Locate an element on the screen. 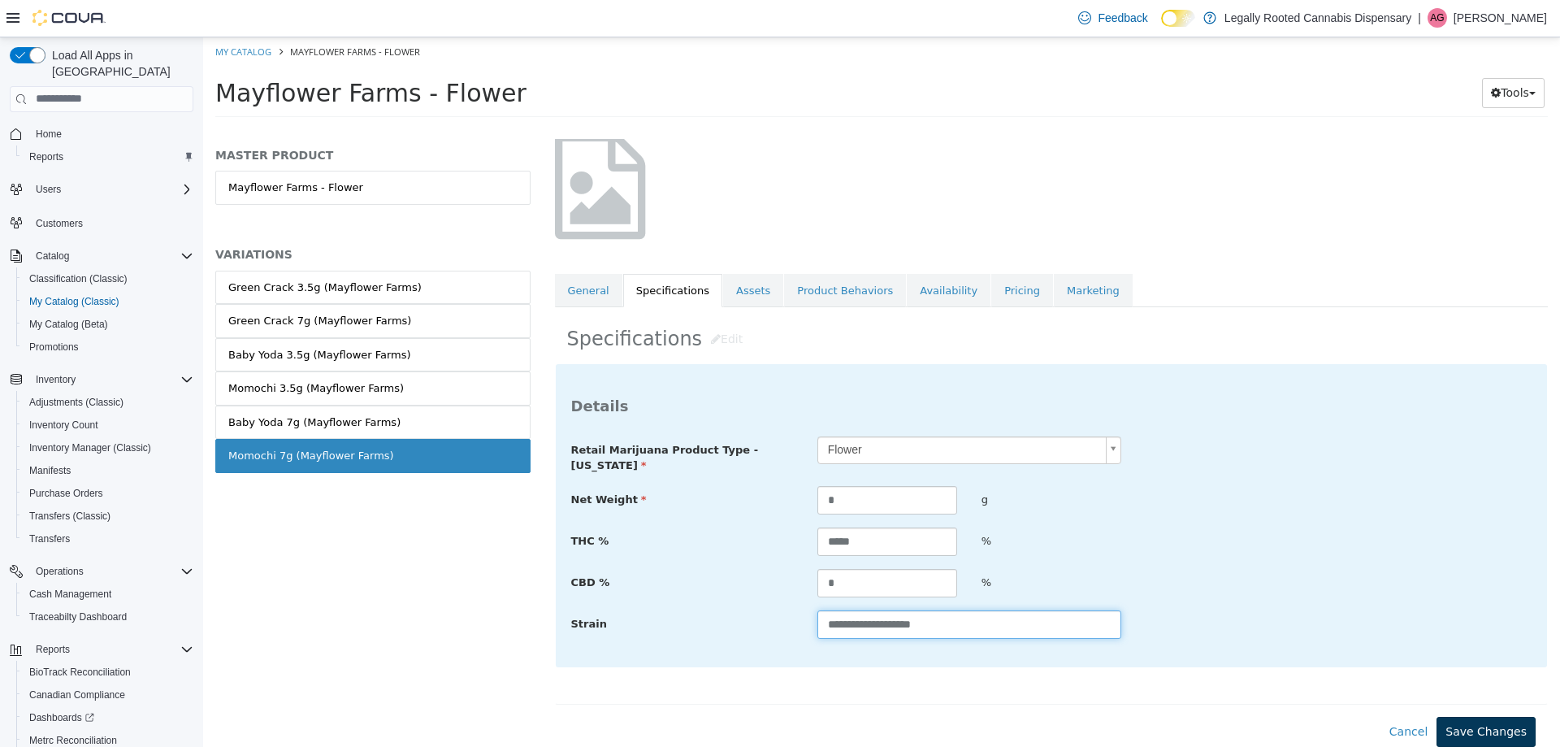  button: Edit is located at coordinates (523, 301).